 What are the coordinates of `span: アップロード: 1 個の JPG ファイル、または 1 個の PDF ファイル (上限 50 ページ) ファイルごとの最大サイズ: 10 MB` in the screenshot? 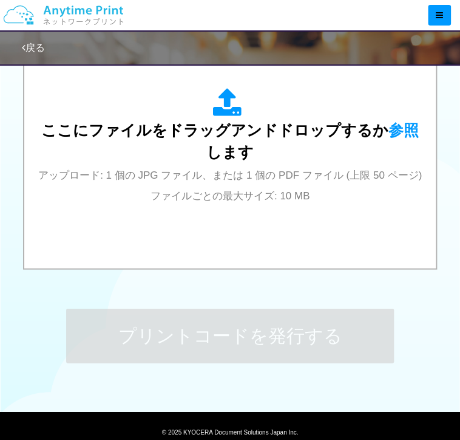 It's located at (230, 185).